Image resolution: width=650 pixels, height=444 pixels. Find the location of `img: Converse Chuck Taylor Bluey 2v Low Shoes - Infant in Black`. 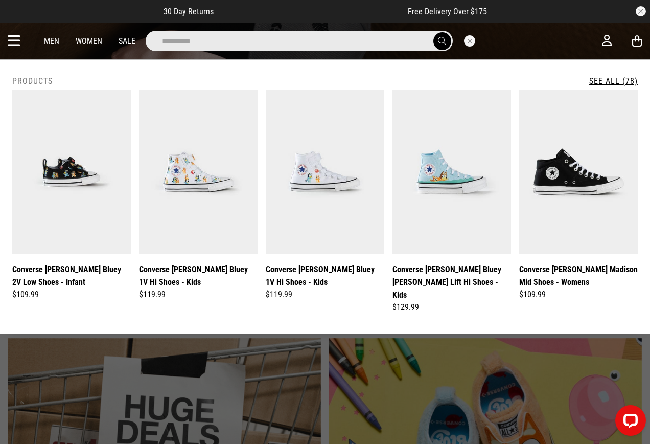

img: Converse Chuck Taylor Bluey 2v Low Shoes - Infant in Black is located at coordinates (72, 172).